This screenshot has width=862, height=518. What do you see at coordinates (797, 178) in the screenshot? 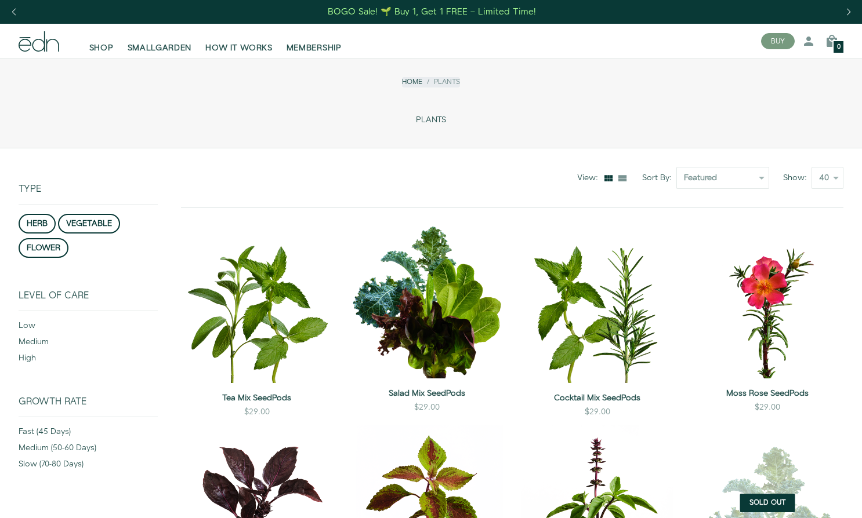
I see `label: Show:` at bounding box center [797, 178].